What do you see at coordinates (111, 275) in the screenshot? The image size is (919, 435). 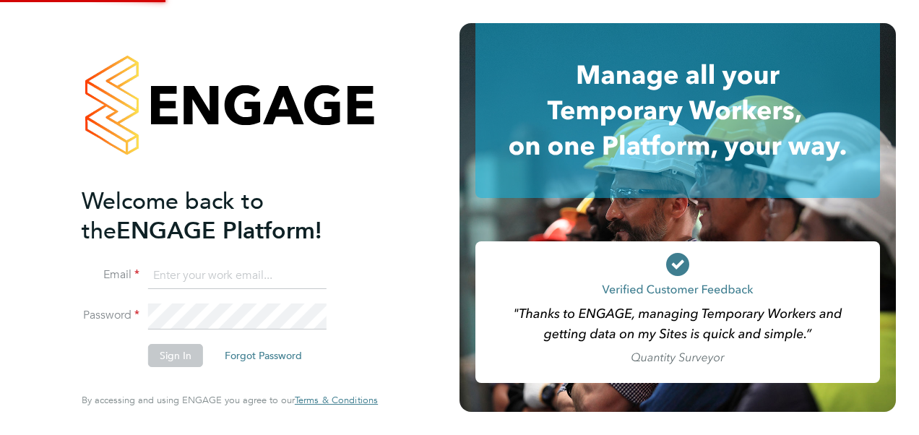 I see `label: Email` at bounding box center [111, 275].